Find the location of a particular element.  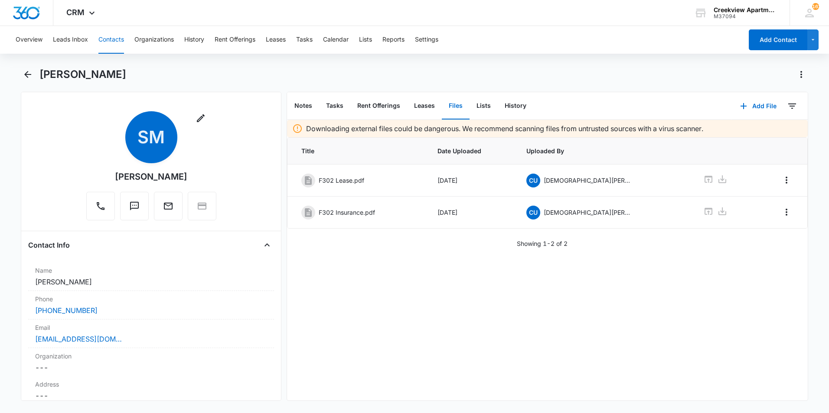

button: Add File is located at coordinates (758, 106).